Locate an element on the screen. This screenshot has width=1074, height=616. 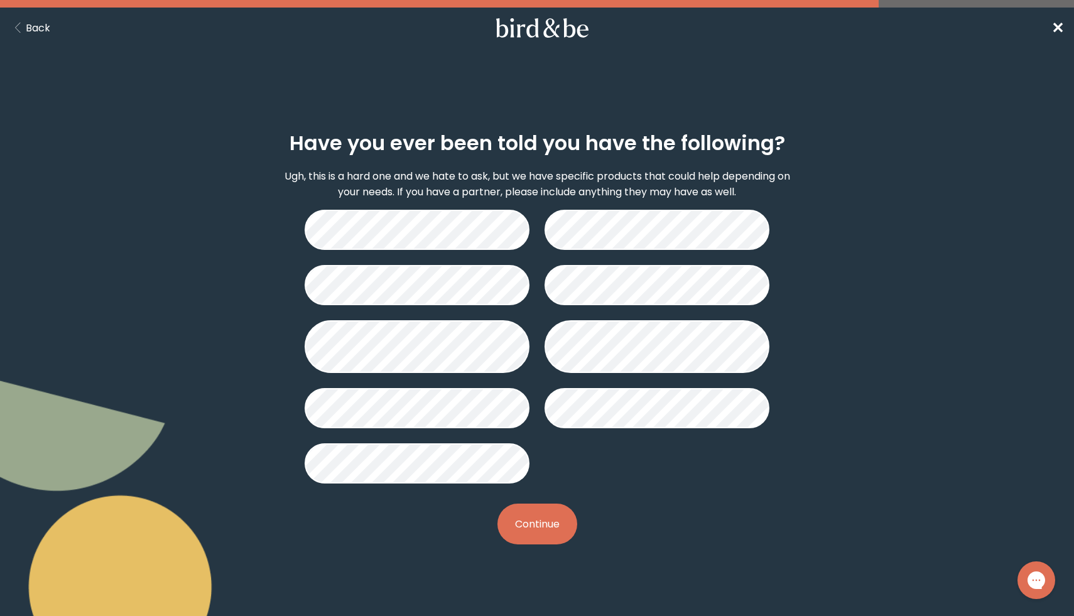
h2: Have you ever been told you have the following? is located at coordinates (537, 143).